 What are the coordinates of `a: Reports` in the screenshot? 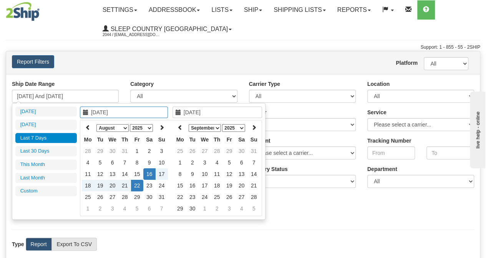 It's located at (354, 10).